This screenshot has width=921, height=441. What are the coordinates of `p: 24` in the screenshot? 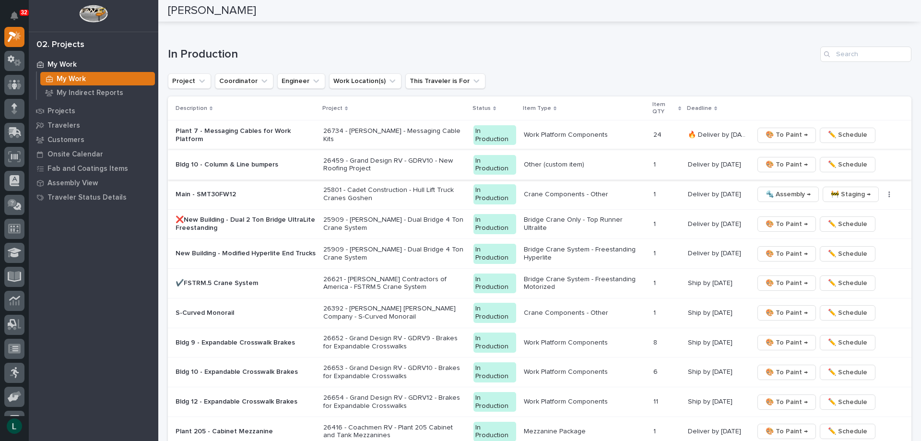 It's located at (658, 134).